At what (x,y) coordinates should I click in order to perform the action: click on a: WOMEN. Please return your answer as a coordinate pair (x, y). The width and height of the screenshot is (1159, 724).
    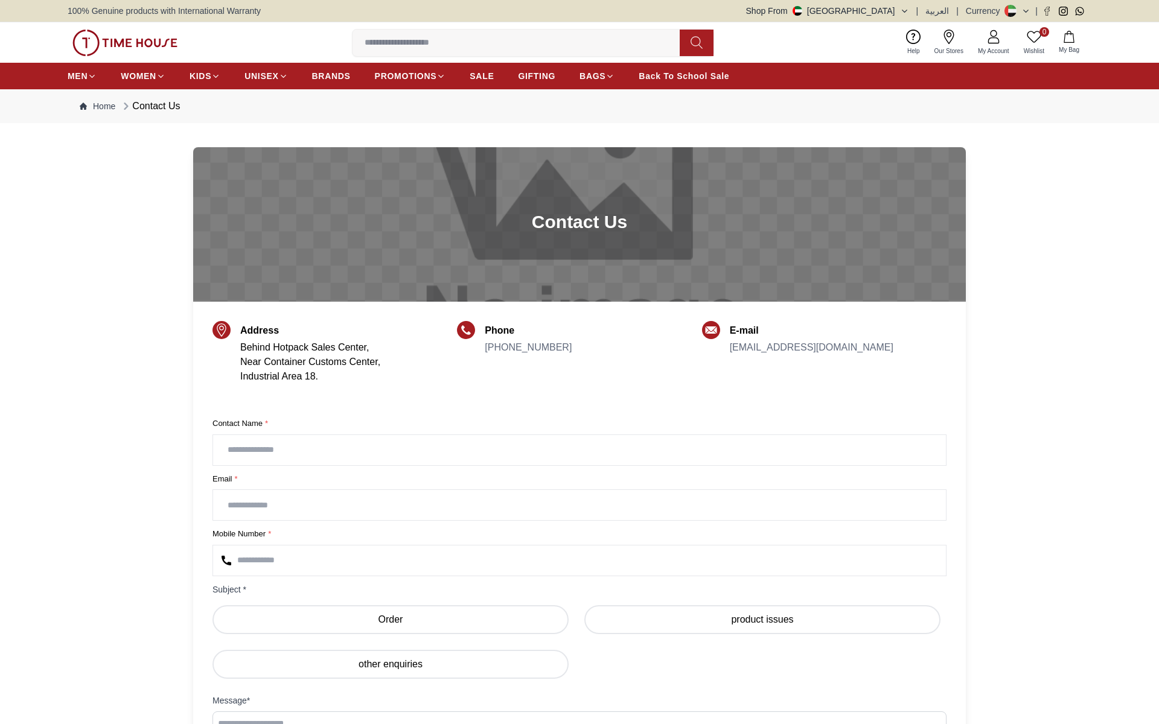
    Looking at the image, I should click on (143, 76).